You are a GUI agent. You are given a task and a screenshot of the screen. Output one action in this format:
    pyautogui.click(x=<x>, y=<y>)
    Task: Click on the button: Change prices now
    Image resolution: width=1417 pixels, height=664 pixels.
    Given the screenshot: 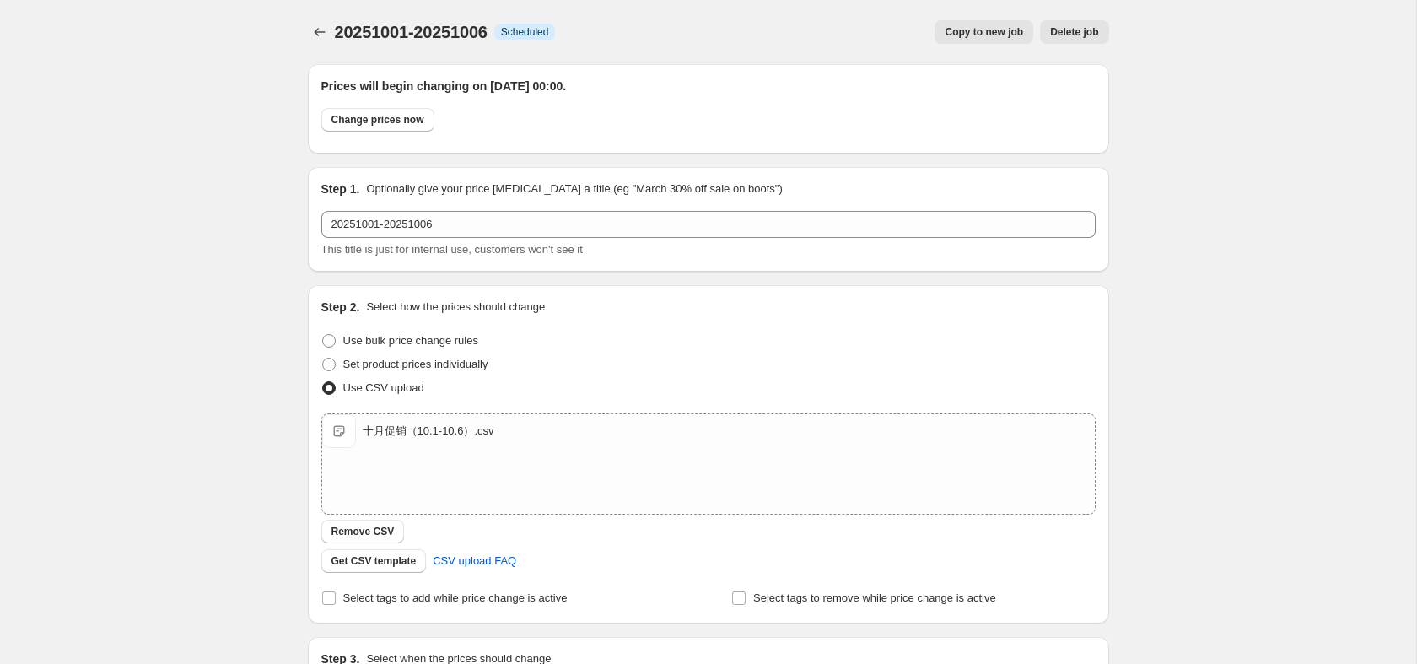 What is the action you would take?
    pyautogui.click(x=378, y=120)
    